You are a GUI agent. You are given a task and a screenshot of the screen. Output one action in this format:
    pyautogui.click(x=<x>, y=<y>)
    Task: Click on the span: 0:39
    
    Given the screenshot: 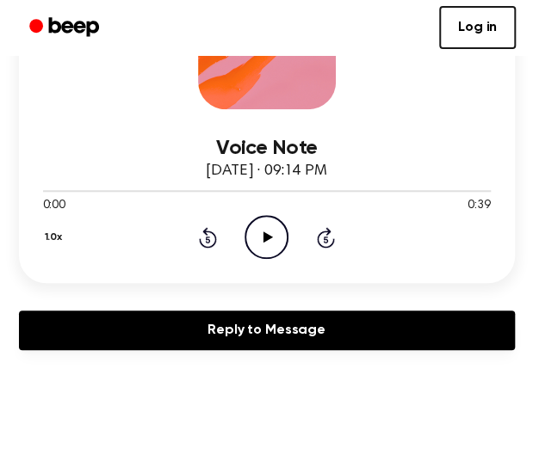 What is the action you would take?
    pyautogui.click(x=479, y=206)
    